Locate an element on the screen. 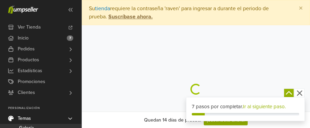 The width and height of the screenshot is (310, 128). span: Promociones is located at coordinates (31, 82).